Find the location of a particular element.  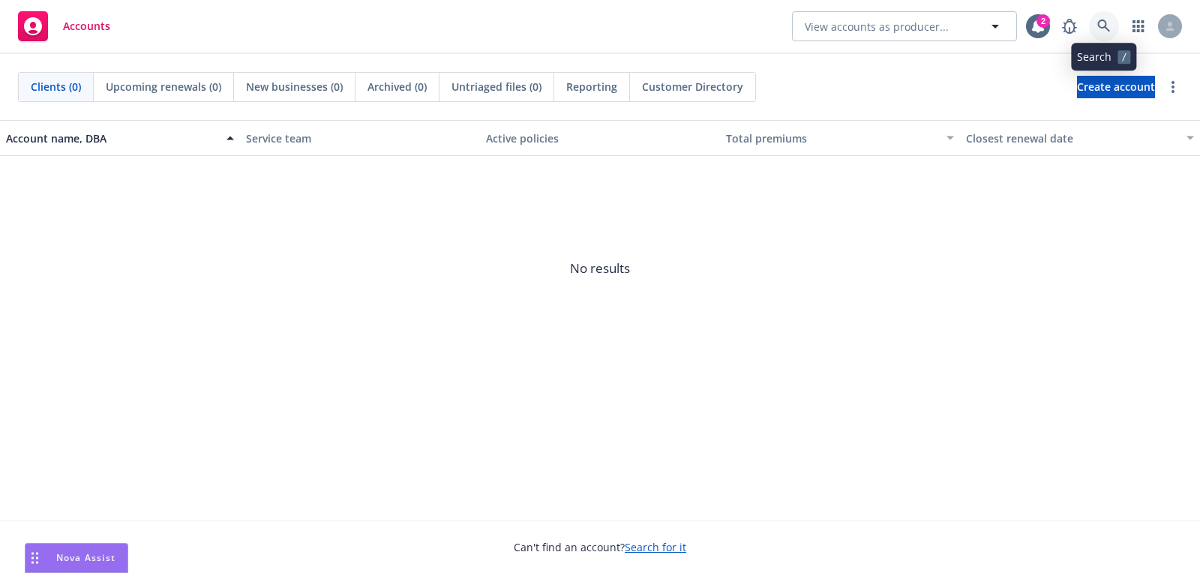

a: Create account is located at coordinates (1116, 87).